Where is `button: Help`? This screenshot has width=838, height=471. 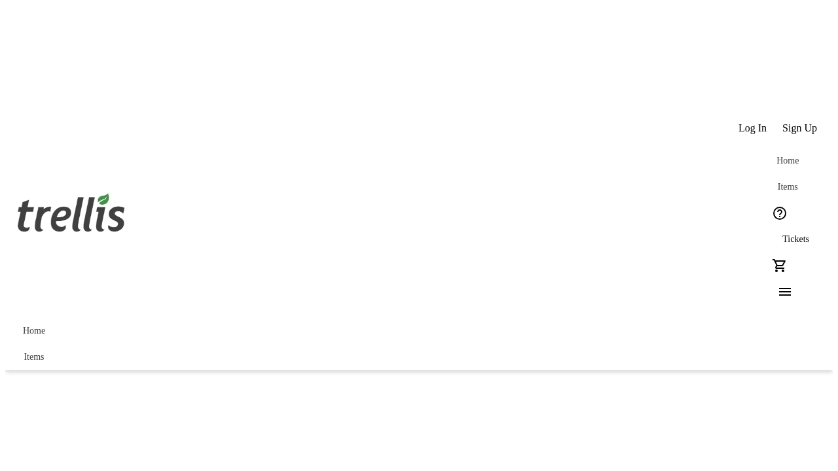
button: Help is located at coordinates (780, 213).